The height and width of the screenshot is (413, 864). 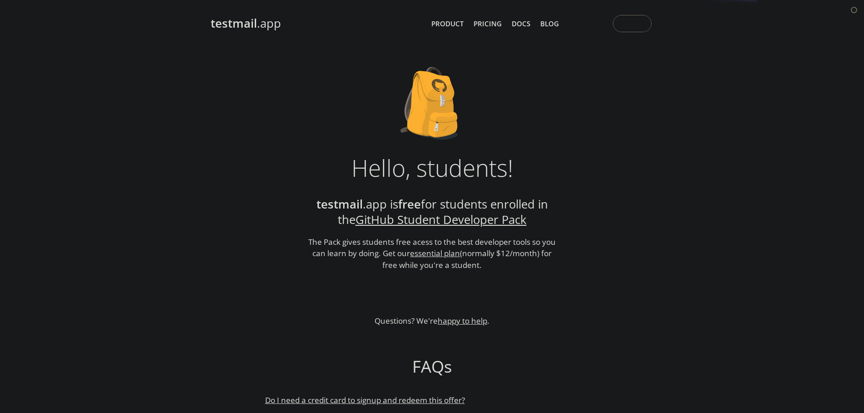 What do you see at coordinates (549, 24) in the screenshot?
I see `a: Blog` at bounding box center [549, 24].